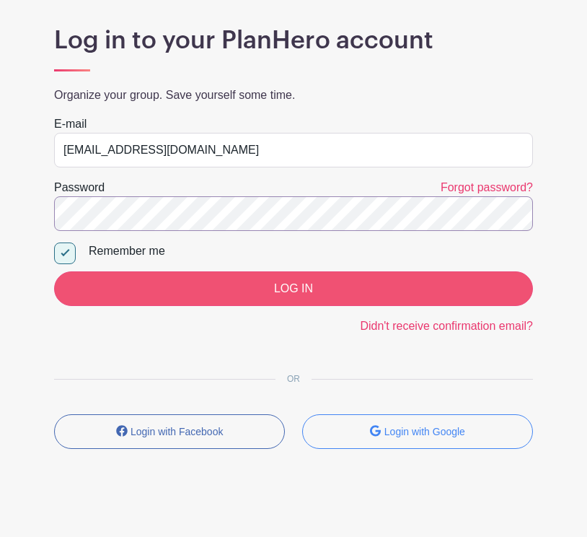 The height and width of the screenshot is (537, 587). What do you see at coordinates (294, 150) in the screenshot?
I see `input: e.g. julie@eventco.com` at bounding box center [294, 150].